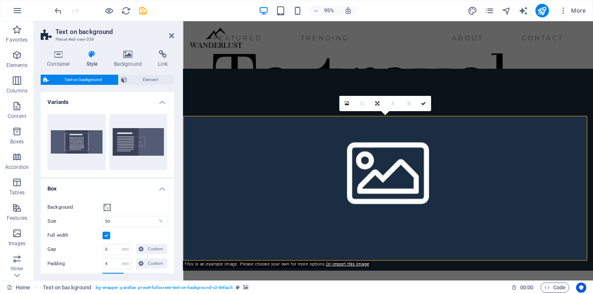  Describe the element at coordinates (378, 103) in the screenshot. I see `a: Change orientation` at that location.